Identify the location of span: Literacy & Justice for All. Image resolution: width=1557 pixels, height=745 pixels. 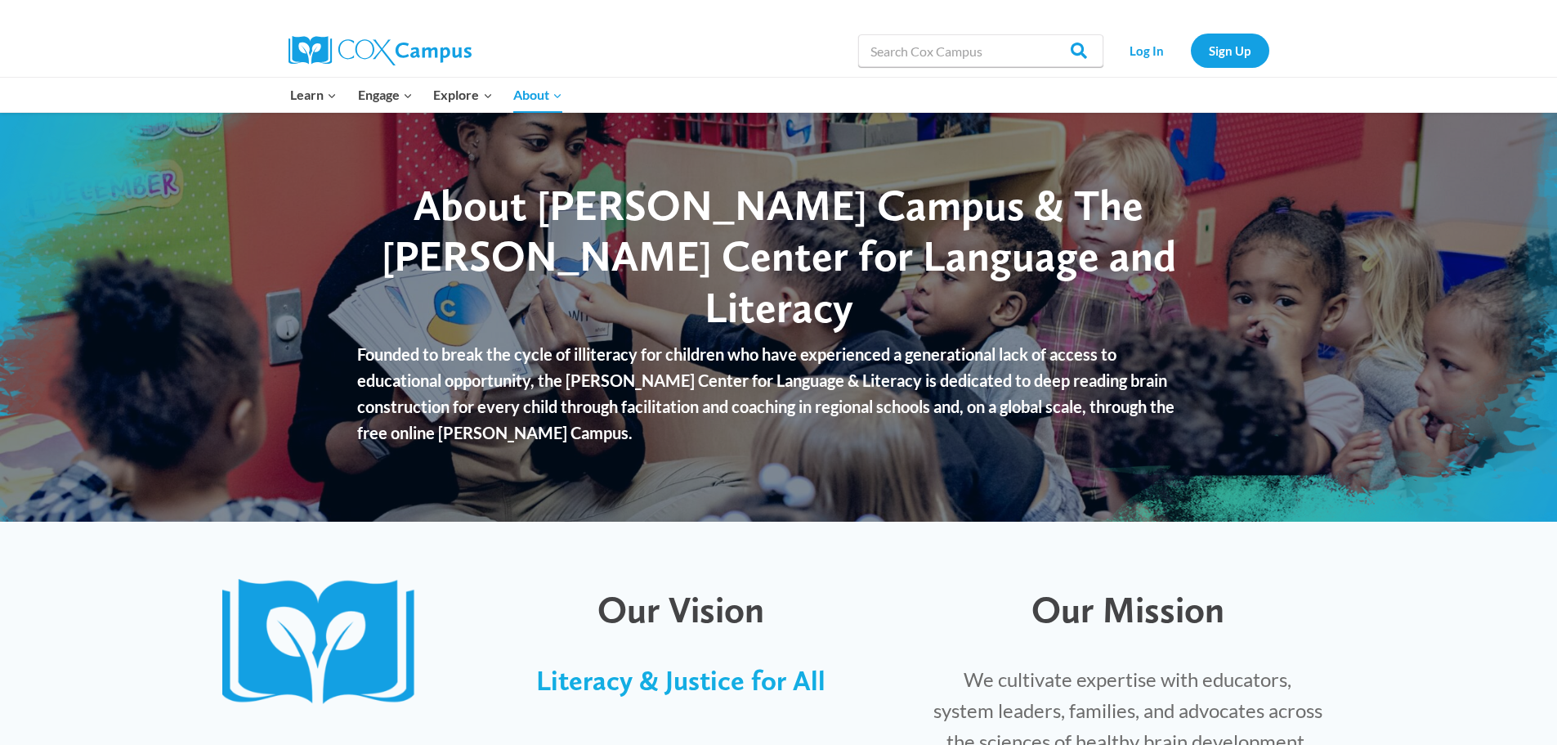
(681, 680).